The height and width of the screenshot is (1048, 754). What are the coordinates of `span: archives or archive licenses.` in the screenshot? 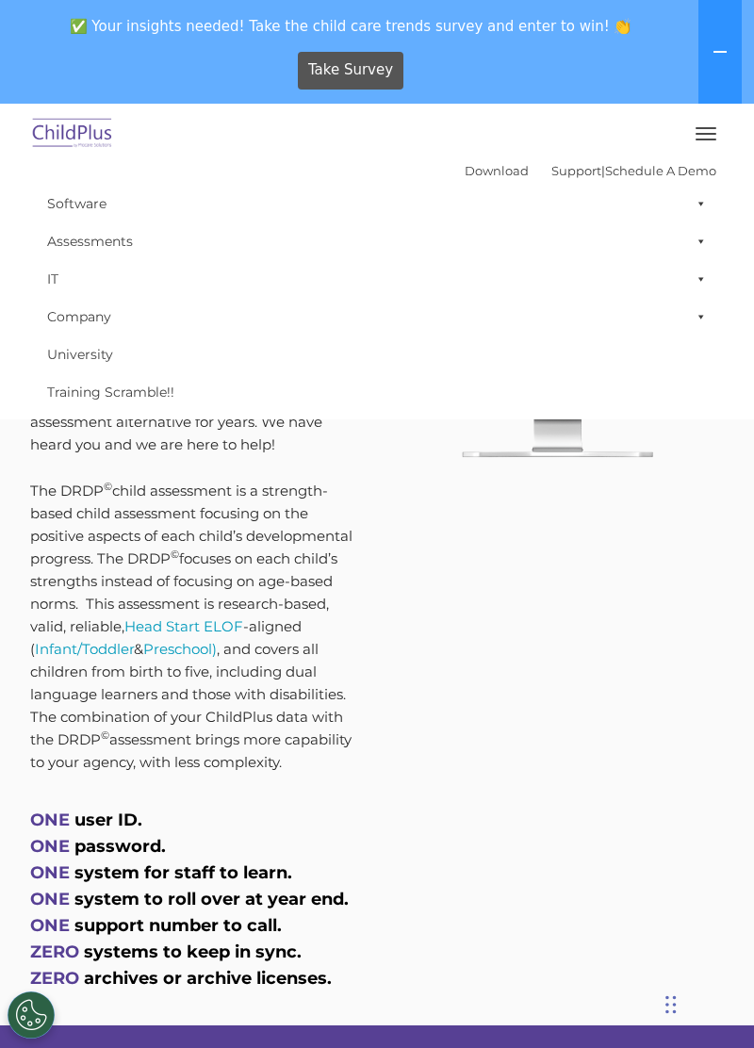 It's located at (207, 978).